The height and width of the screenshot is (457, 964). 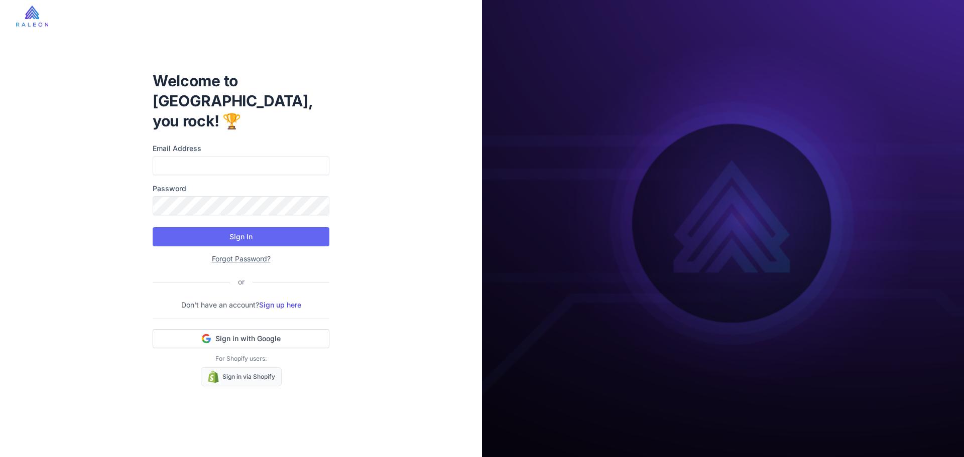 What do you see at coordinates (241, 339) in the screenshot?
I see `button: Sign in with Google` at bounding box center [241, 339].